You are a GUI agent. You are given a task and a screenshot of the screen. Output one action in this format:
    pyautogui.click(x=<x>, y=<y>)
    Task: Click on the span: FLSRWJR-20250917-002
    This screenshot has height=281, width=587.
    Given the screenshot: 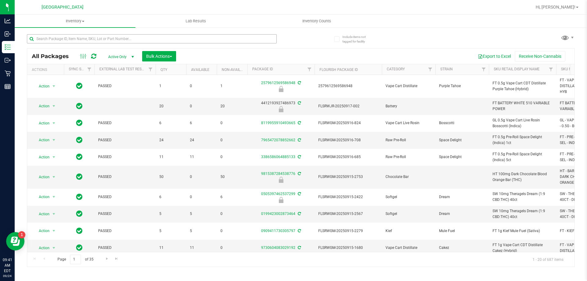 What is the action you would take?
    pyautogui.click(x=348, y=106)
    